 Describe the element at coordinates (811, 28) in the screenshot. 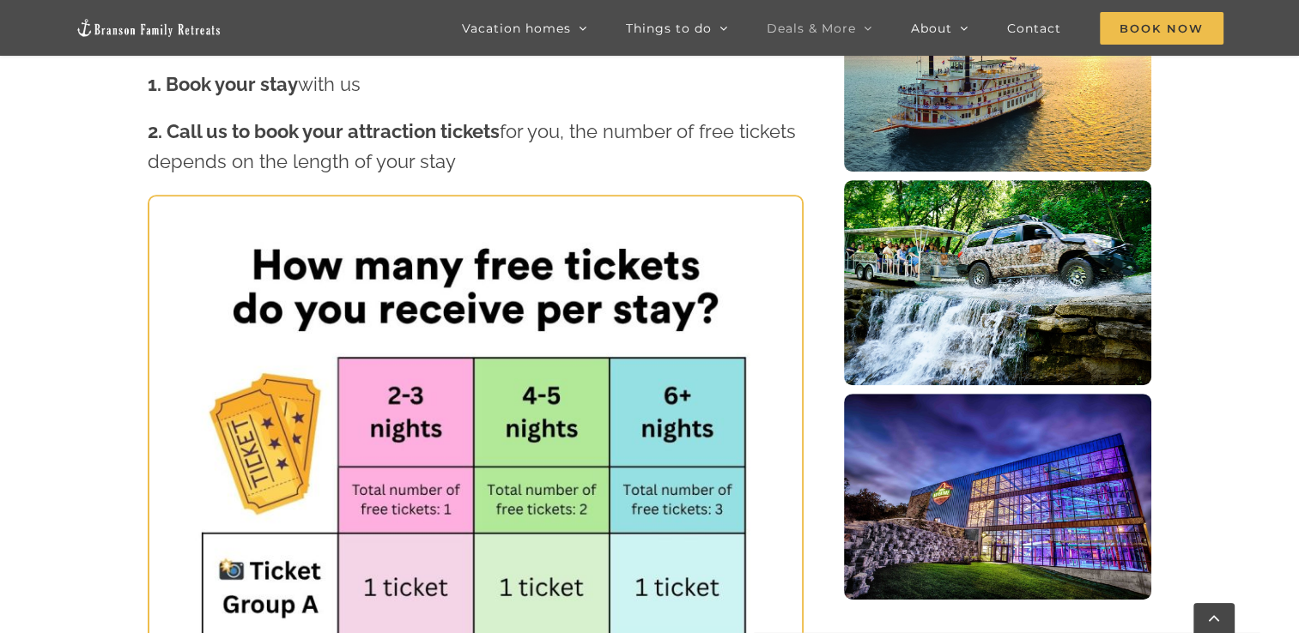

I see `span: Deals & More` at that location.